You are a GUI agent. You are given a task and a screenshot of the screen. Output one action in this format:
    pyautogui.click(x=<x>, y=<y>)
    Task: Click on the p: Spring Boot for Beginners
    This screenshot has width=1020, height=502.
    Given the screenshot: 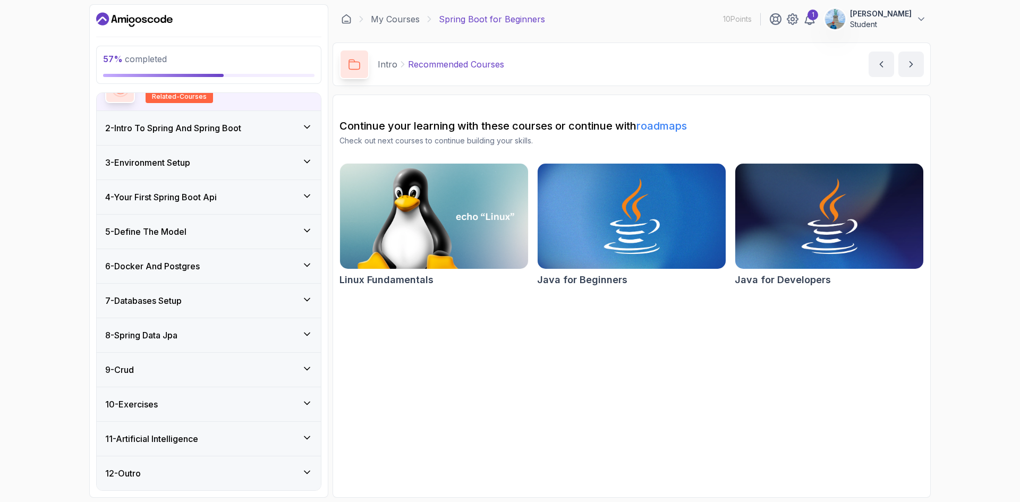 What is the action you would take?
    pyautogui.click(x=492, y=19)
    